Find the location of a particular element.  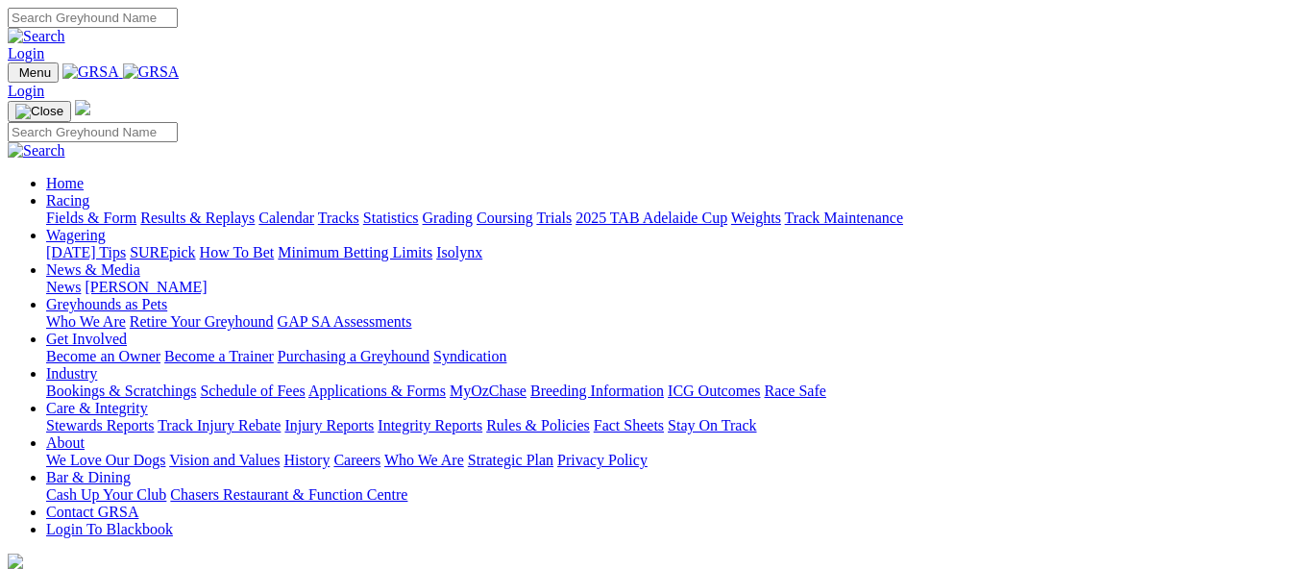

a: Weights is located at coordinates (756, 217).